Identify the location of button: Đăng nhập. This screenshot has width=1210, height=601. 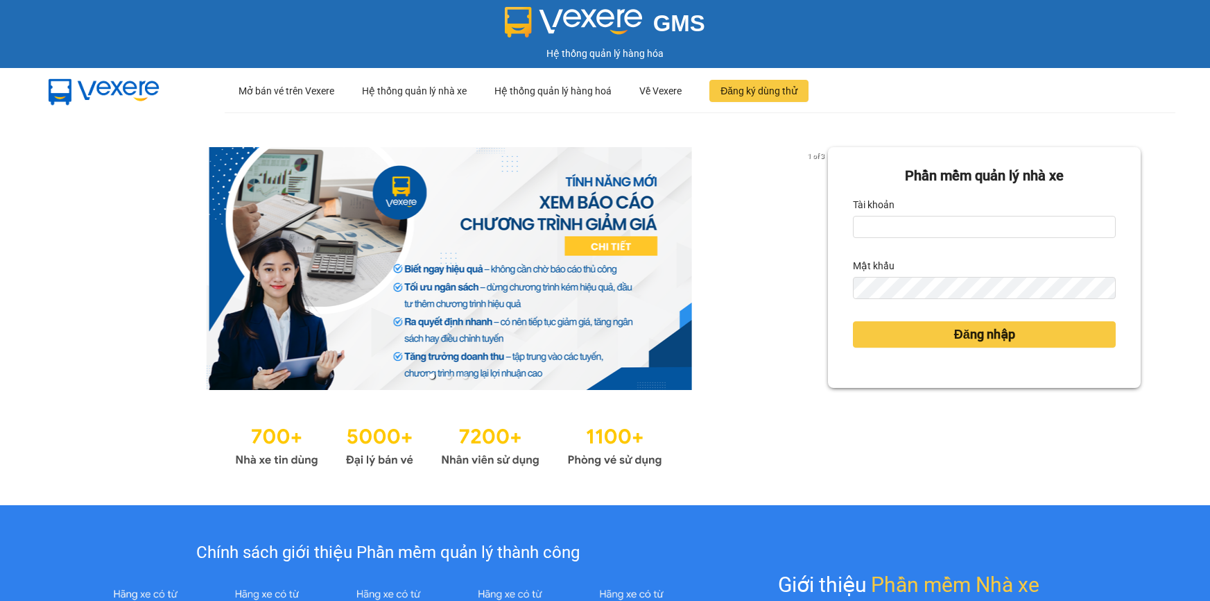
(984, 334).